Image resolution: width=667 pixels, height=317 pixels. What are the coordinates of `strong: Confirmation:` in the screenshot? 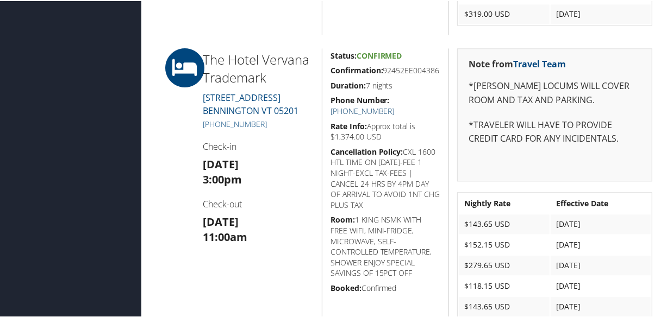 It's located at (356, 69).